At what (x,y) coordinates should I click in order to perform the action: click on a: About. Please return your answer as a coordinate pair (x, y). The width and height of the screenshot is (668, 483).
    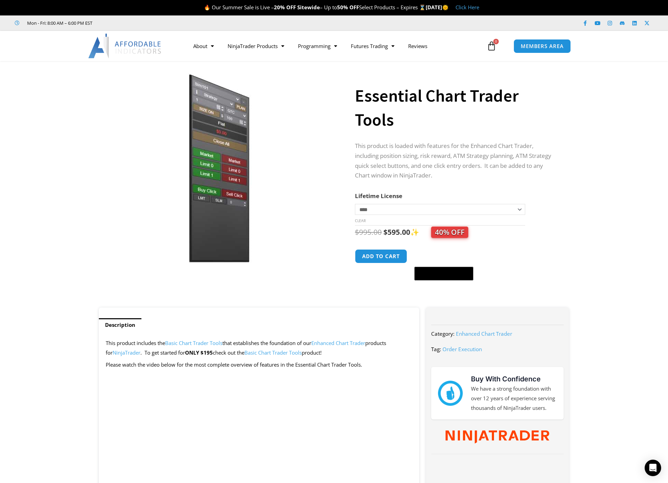
    Looking at the image, I should click on (203, 46).